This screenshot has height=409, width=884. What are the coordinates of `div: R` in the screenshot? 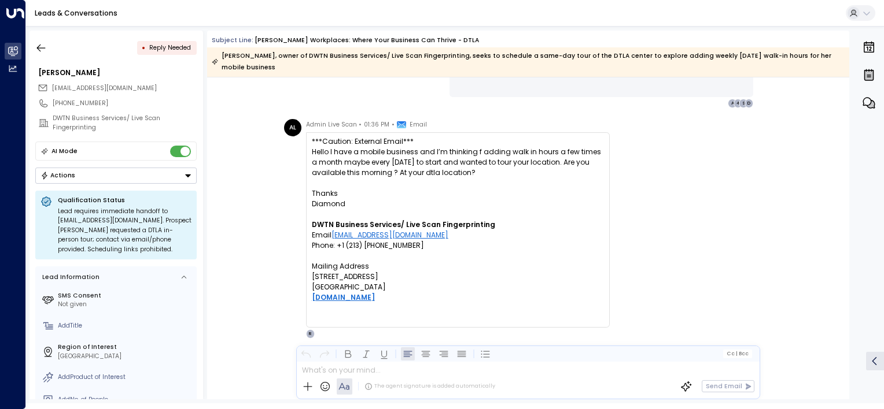 It's located at (311, 334).